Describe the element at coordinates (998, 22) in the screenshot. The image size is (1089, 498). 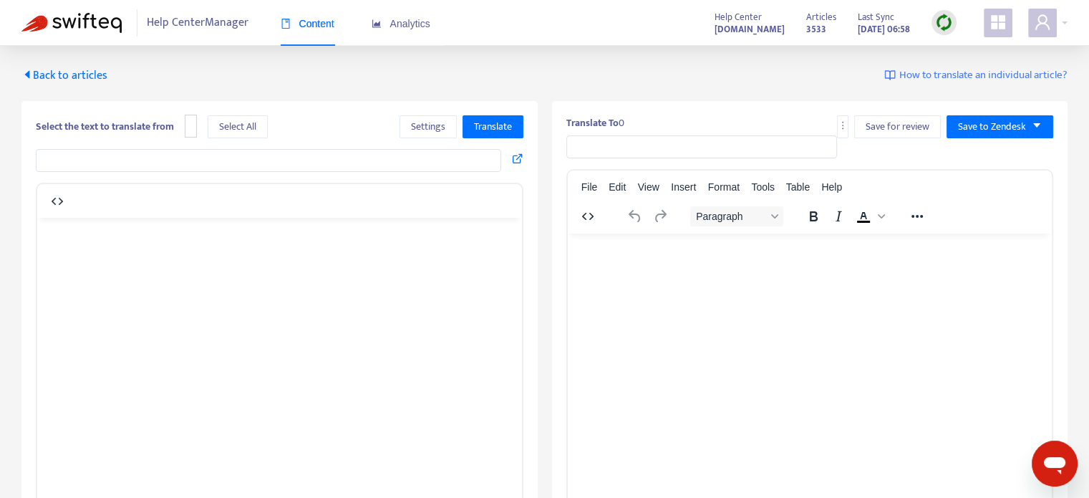
I see `span: appstore` at that location.